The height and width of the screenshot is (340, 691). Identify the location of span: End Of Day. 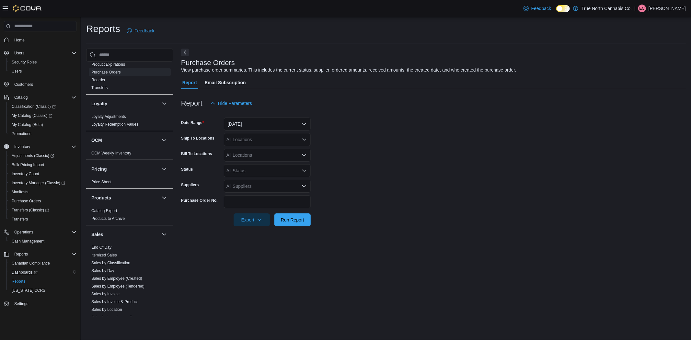
(101, 247).